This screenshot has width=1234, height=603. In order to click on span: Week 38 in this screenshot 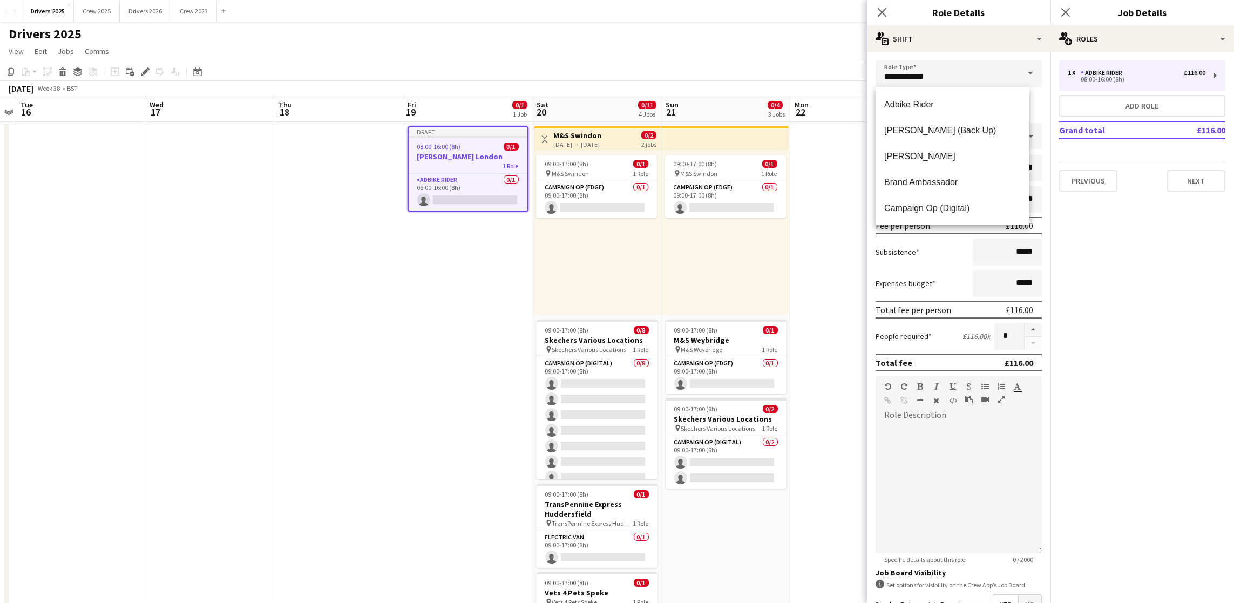, I will do `click(49, 88)`.